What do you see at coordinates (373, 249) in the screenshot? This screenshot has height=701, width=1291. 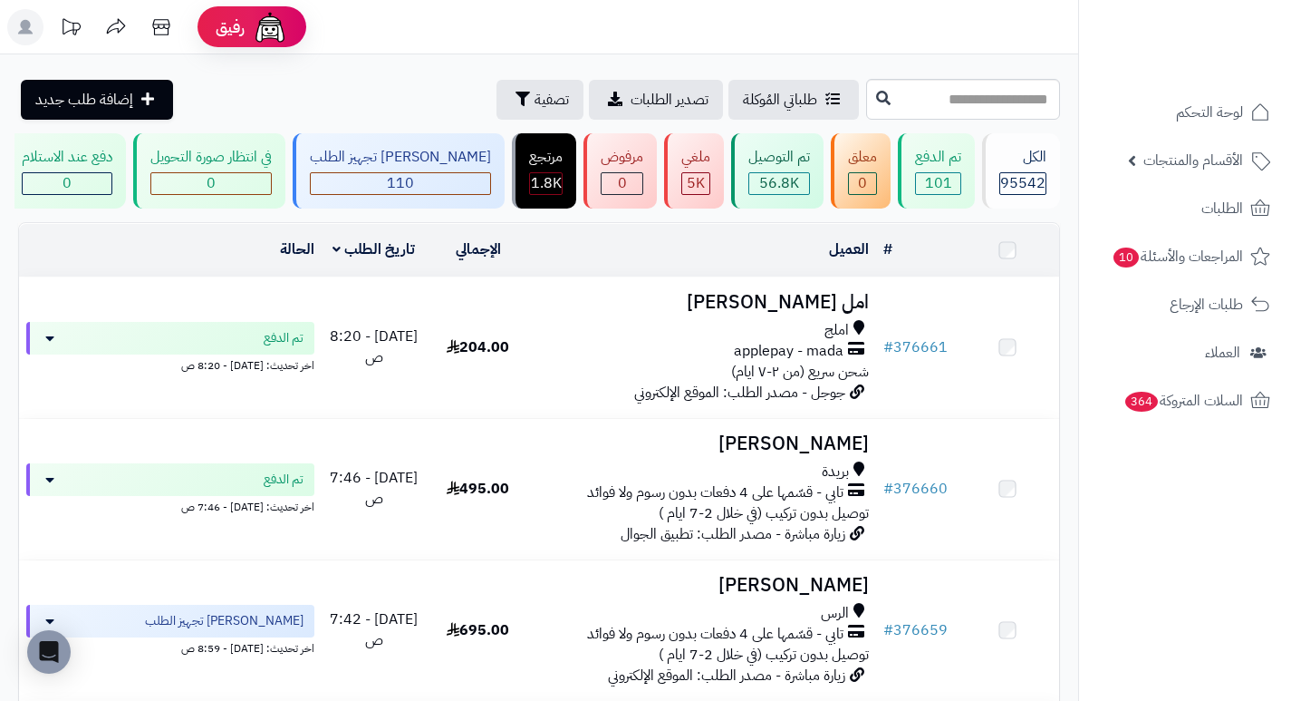 I see `a: تاريخ الطلب` at bounding box center [373, 249].